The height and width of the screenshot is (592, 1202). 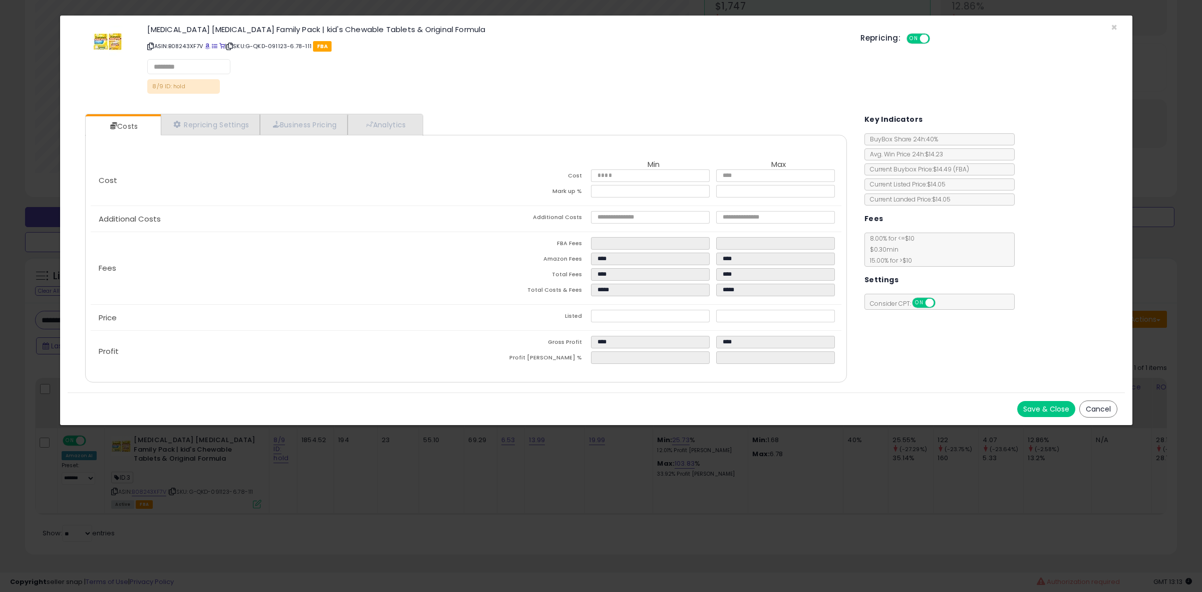 What do you see at coordinates (881, 38) in the screenshot?
I see `h5: Repricing:` at bounding box center [881, 38].